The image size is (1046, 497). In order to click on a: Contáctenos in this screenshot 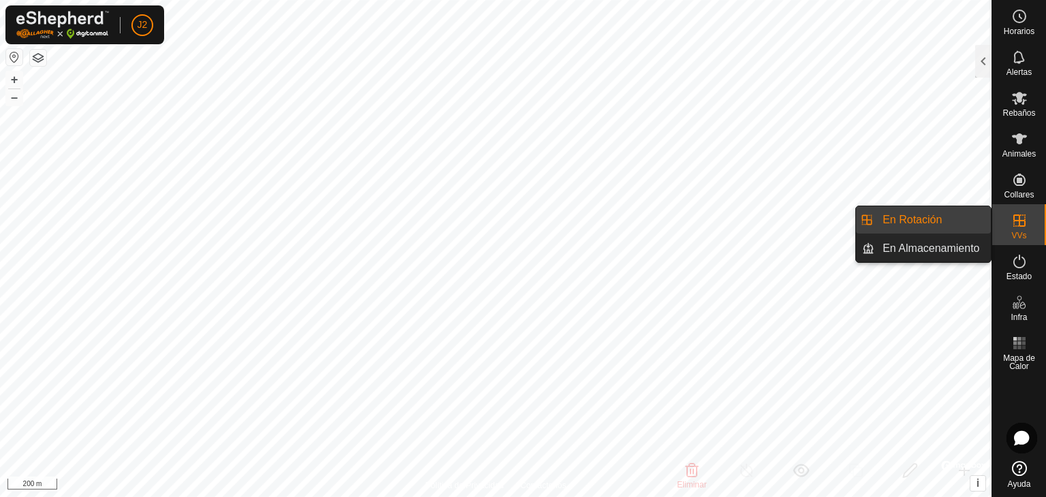, I will do `click(543, 486)`.